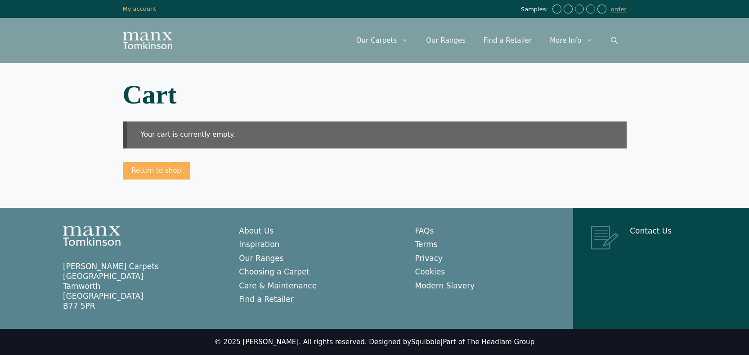  I want to click on a: Modern Slavery, so click(445, 285).